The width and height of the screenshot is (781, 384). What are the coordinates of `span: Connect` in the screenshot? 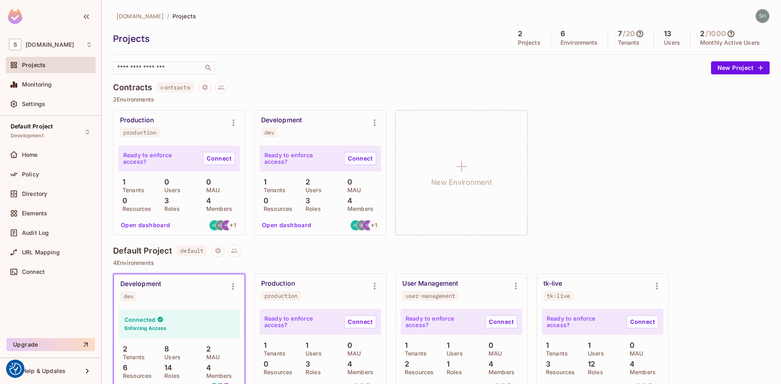 It's located at (33, 272).